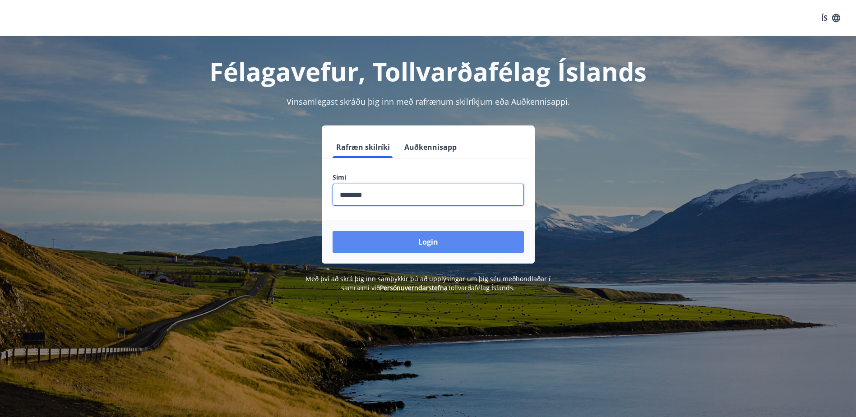  What do you see at coordinates (428, 177) in the screenshot?
I see `label: Sími` at bounding box center [428, 177].